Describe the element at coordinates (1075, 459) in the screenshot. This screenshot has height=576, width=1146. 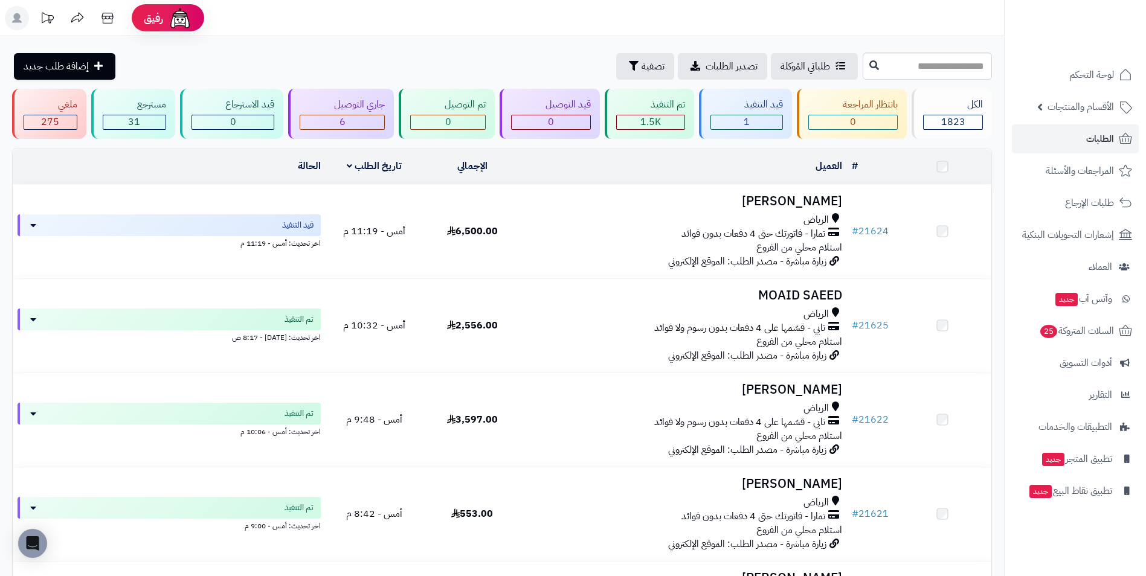
I see `a: تطبيق المتجرجديد` at that location.